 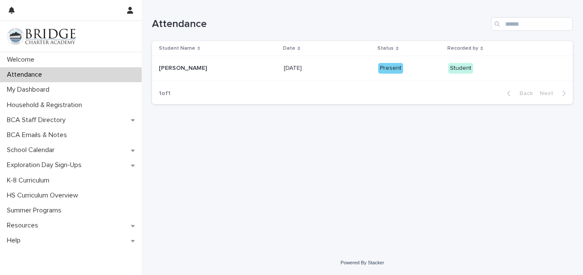 What do you see at coordinates (26, 75) in the screenshot?
I see `p: Attendance` at bounding box center [26, 75].